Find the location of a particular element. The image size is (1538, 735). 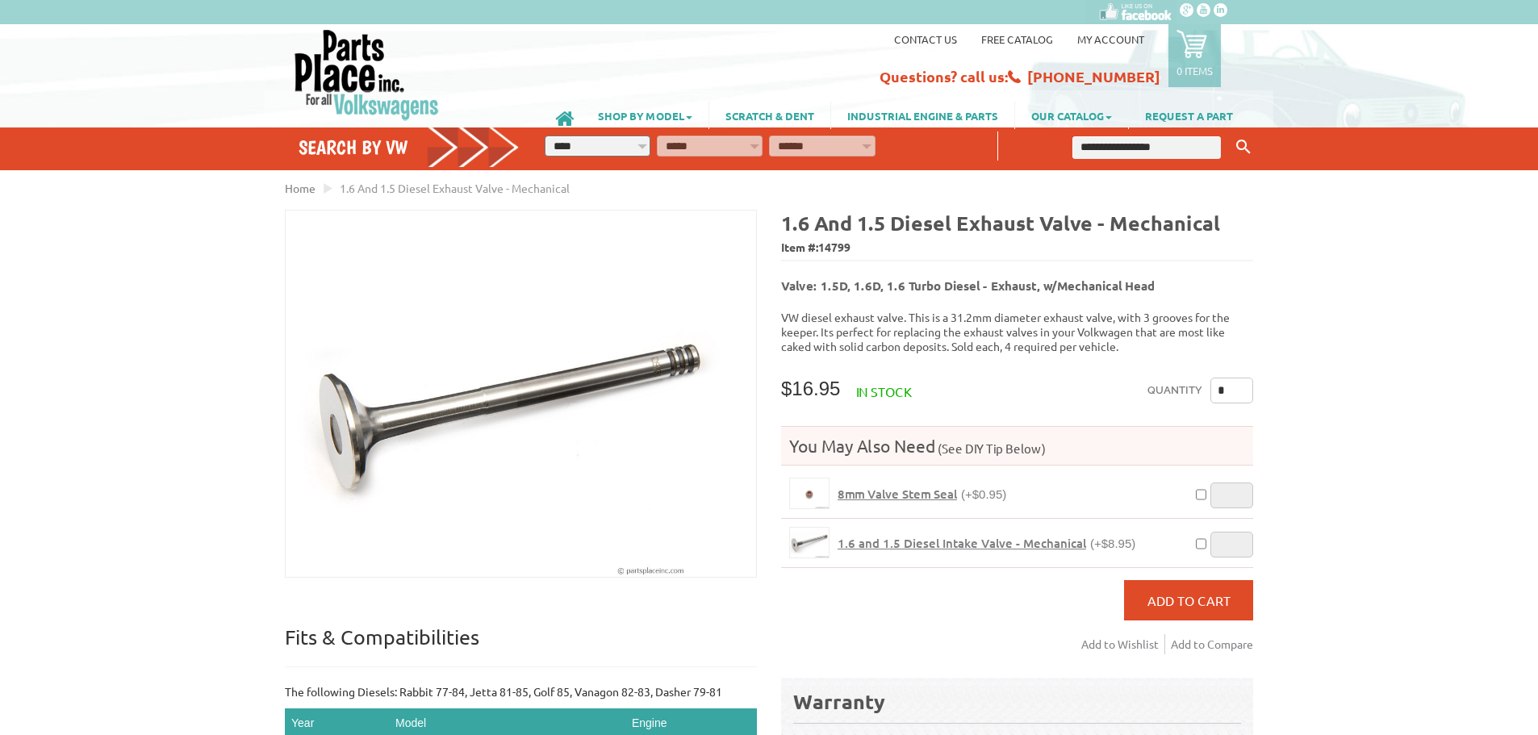

span: In stock is located at coordinates (883, 391).